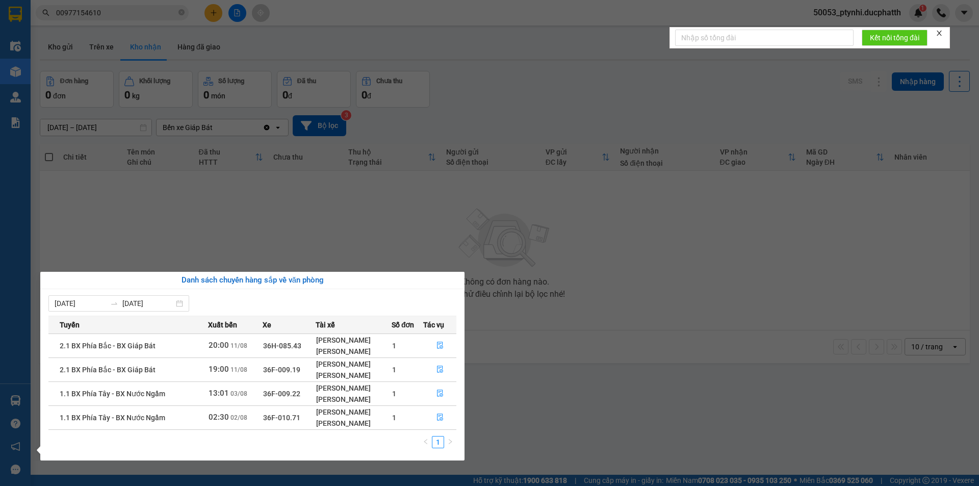  I want to click on span: to, so click(114, 303).